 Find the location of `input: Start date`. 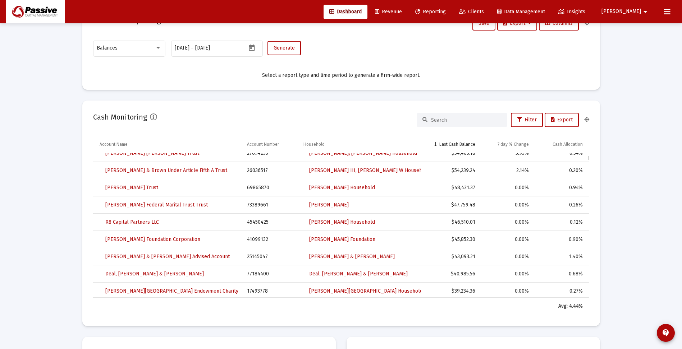

input: Start date is located at coordinates (182, 48).